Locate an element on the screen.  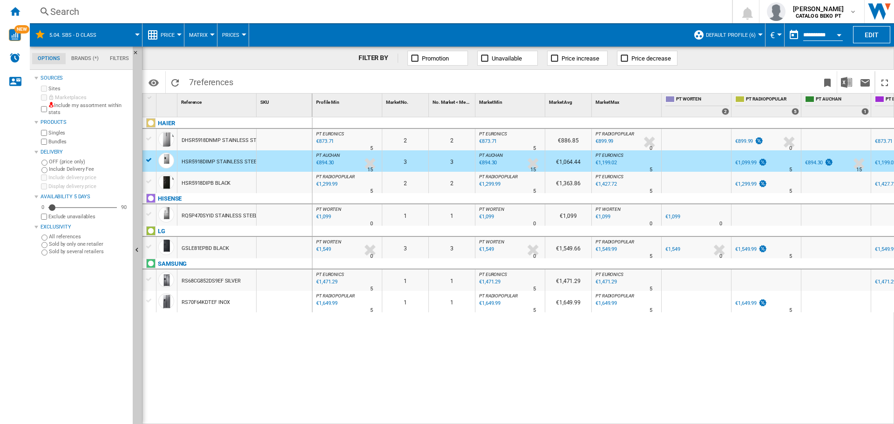
div: Profile Min Sort None is located at coordinates (348, 101).